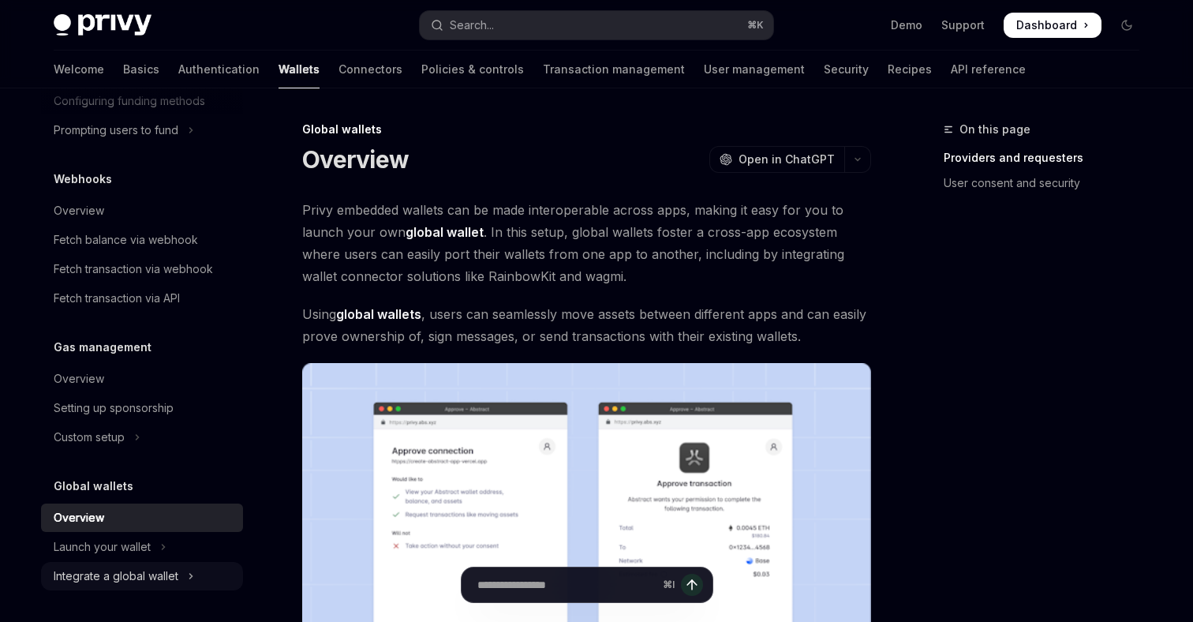 The width and height of the screenshot is (1193, 622). Describe the element at coordinates (614, 69) in the screenshot. I see `a: Transaction management` at that location.